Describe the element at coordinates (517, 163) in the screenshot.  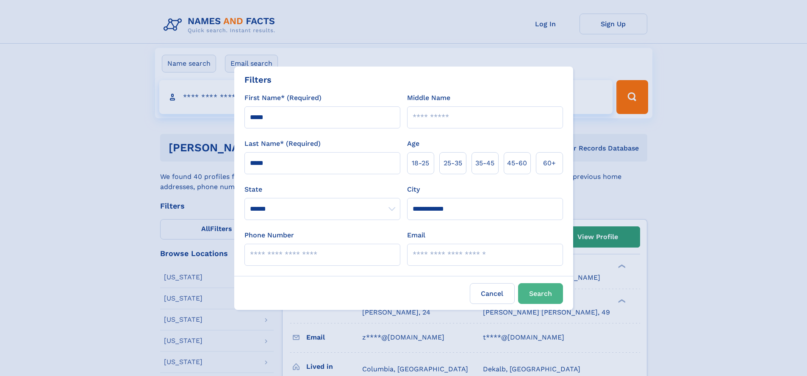
I see `span: 45‑60` at that location.